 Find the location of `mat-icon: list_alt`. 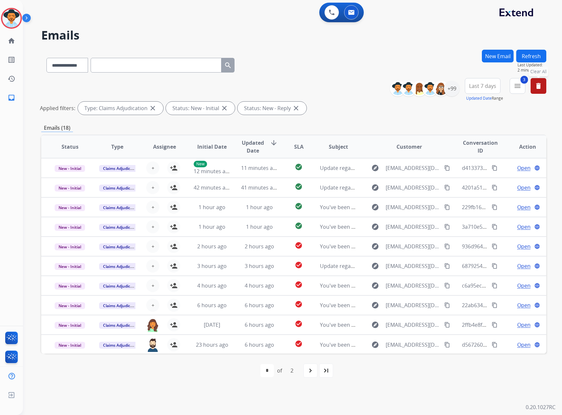

mat-icon: list_alt is located at coordinates (11, 60).